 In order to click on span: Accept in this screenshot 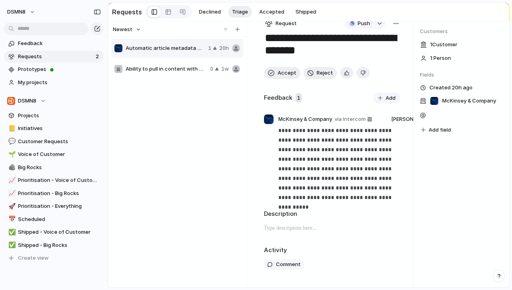, I will do `click(287, 73)`.